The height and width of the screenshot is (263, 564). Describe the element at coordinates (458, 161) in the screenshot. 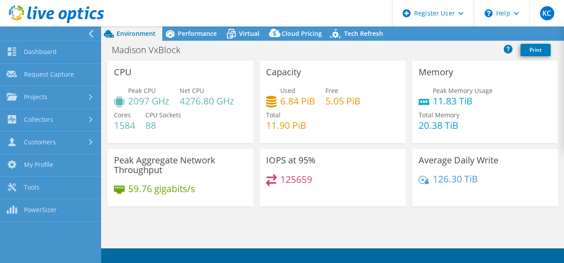

I see `h3: Average Daily Write` at that location.